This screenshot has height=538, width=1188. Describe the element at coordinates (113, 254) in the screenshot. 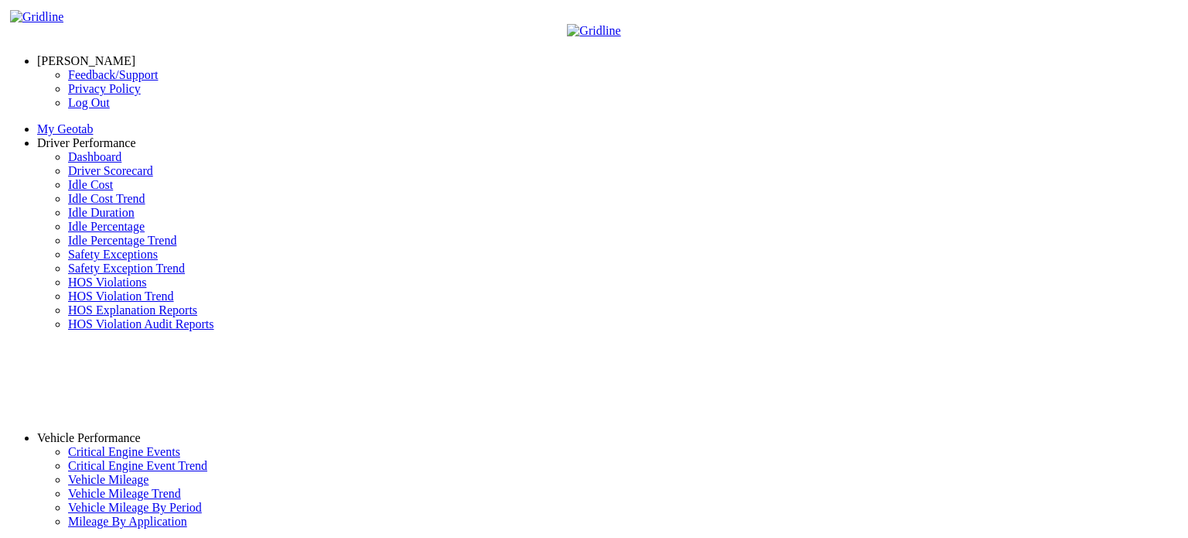

I see `a: Safety Exceptions` at that location.